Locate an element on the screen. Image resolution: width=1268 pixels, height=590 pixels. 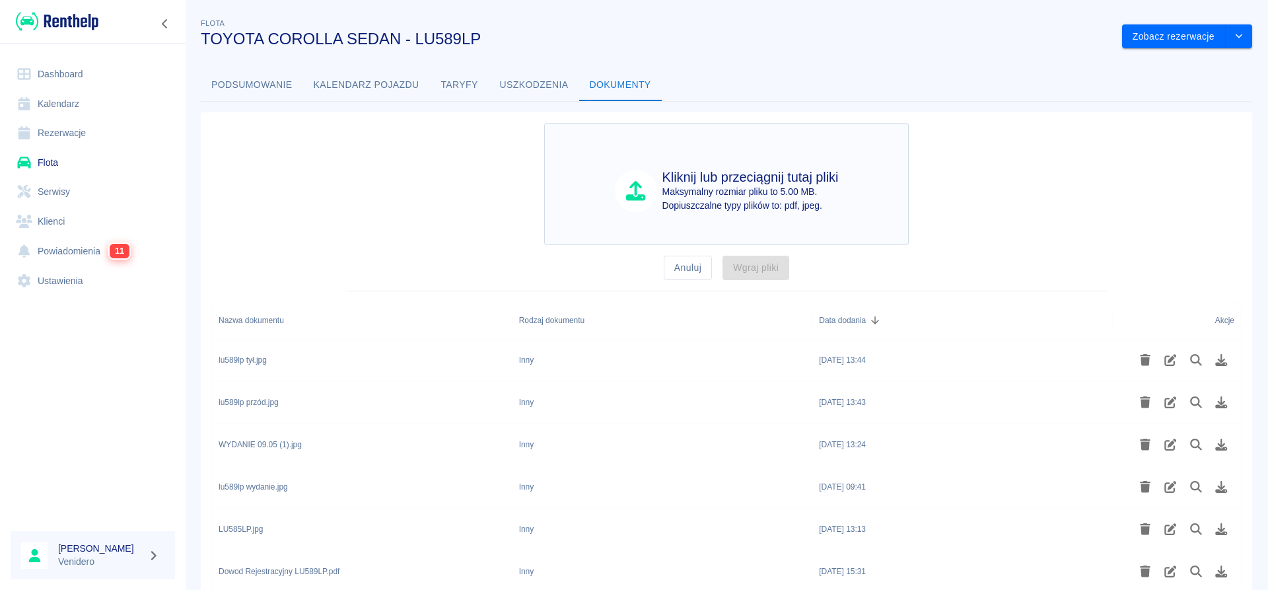
h4: Kliknij lub przeciągnij tutaj pliki is located at coordinates (750, 177).